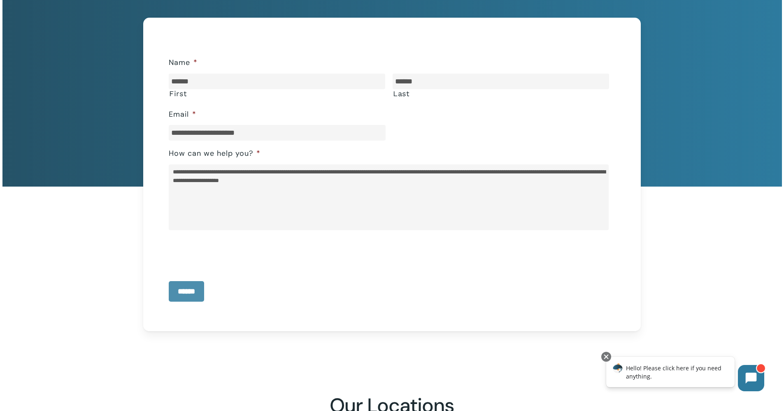 The image size is (784, 411). Describe the element at coordinates (183, 63) in the screenshot. I see `label: Name` at that location.